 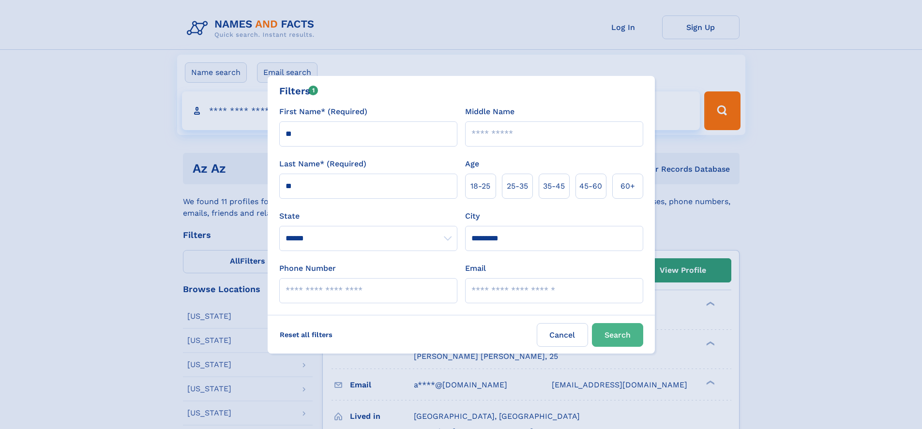 What do you see at coordinates (306, 335) in the screenshot?
I see `label: Reset all filters` at bounding box center [306, 335].